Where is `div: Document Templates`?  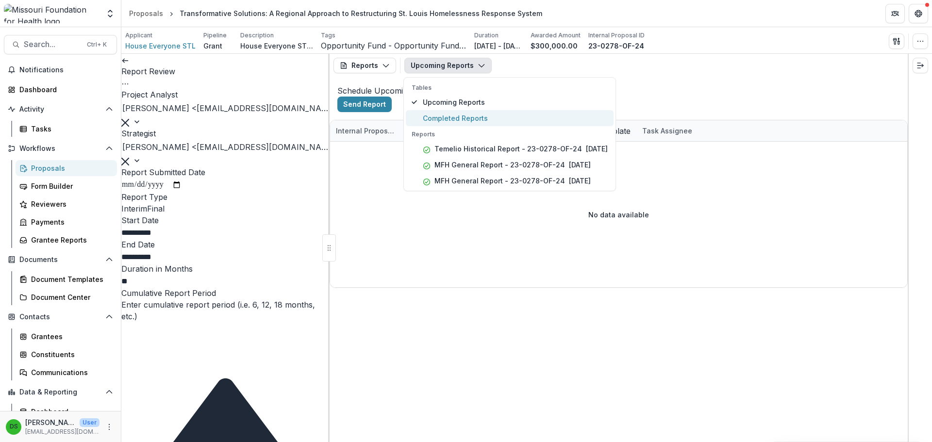
div: Document Templates is located at coordinates (70, 279).